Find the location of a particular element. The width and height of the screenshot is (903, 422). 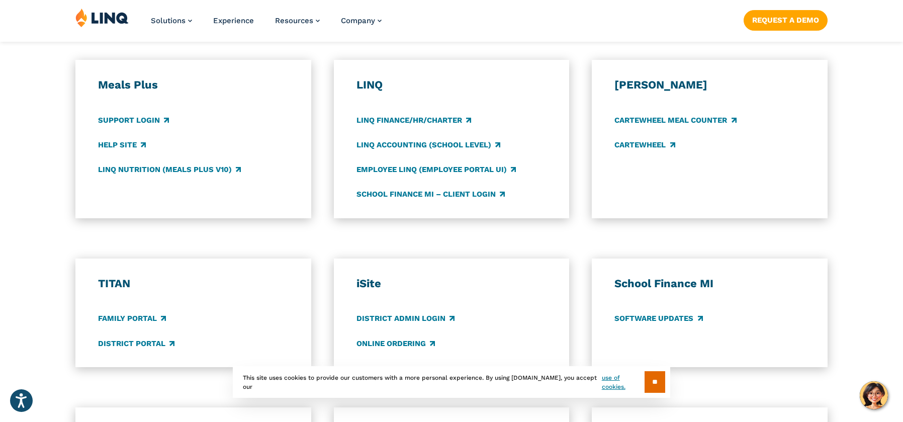

button: Hello, have a question? Let’s chat. is located at coordinates (874, 395).